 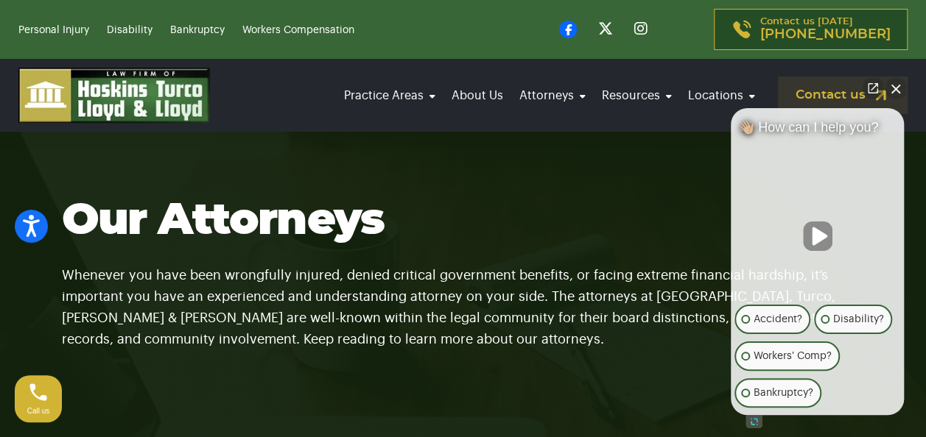 What do you see at coordinates (463, 221) in the screenshot?
I see `h1: Our Attorneys` at bounding box center [463, 221].